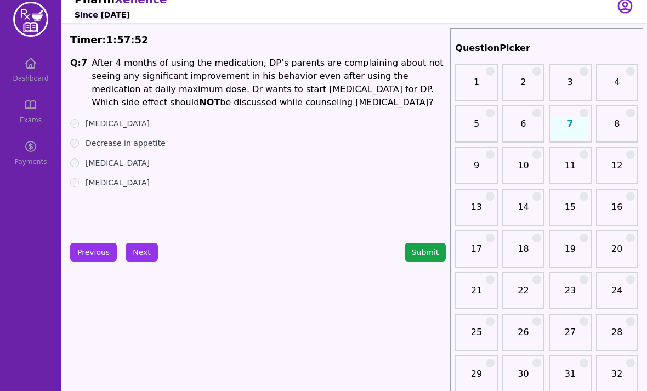 Image resolution: width=647 pixels, height=391 pixels. Describe the element at coordinates (126, 143) in the screenshot. I see `label: Decrease in appetite` at that location.